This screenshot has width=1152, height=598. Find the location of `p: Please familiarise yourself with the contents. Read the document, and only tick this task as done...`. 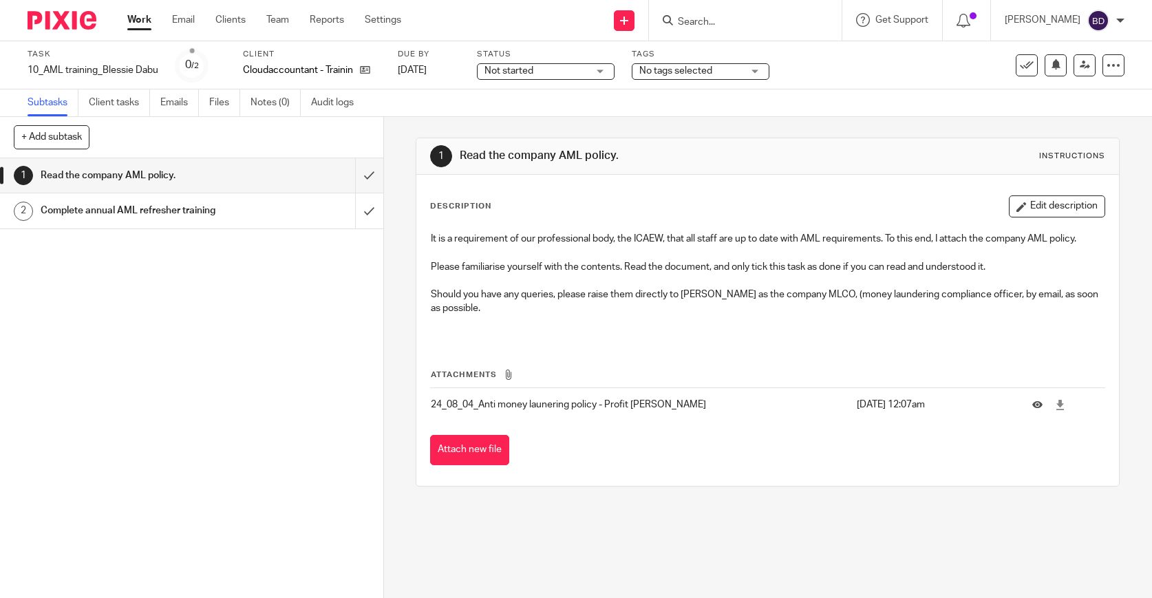

p: Please familiarise yourself with the contents. Read the document, and only tick this task as done... is located at coordinates (768, 267).